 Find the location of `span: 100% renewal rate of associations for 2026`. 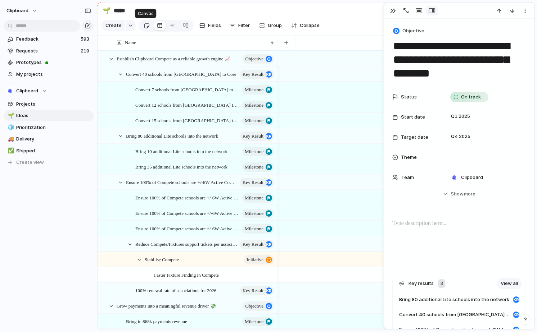

span: 100% renewal rate of associations for 2026 is located at coordinates (175, 290).